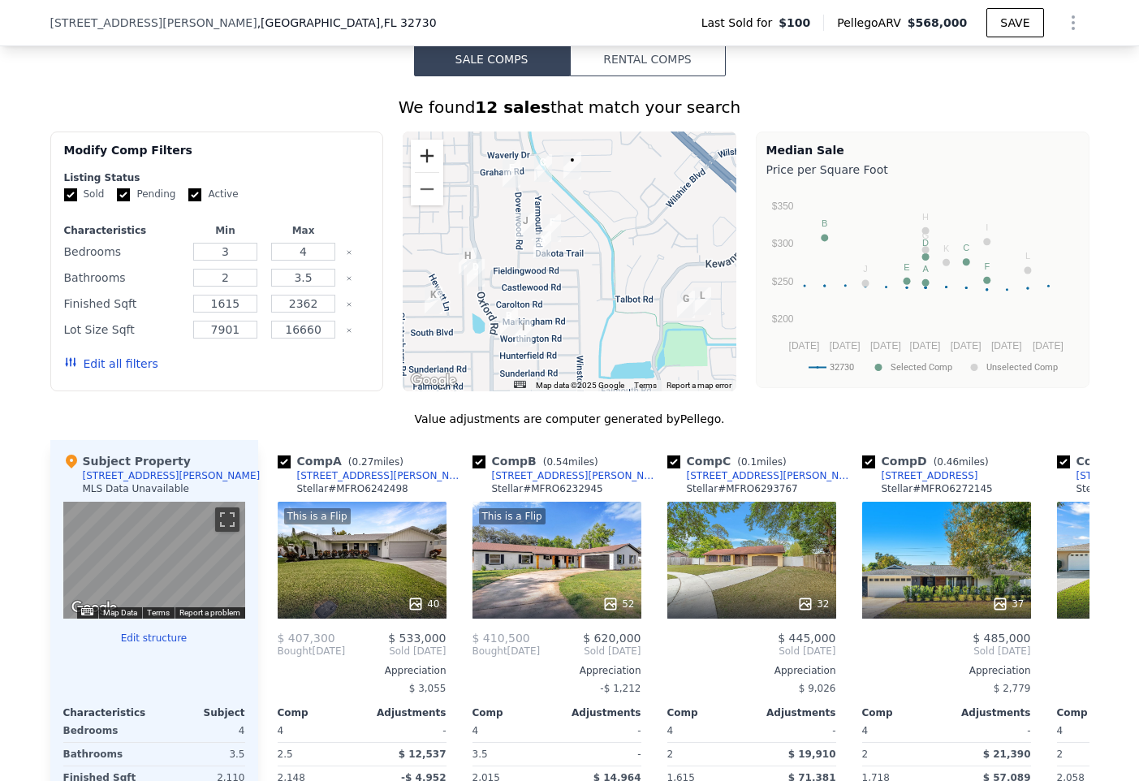 This screenshot has height=781, width=1139. Describe the element at coordinates (966, 248) in the screenshot. I see `text: C` at that location.